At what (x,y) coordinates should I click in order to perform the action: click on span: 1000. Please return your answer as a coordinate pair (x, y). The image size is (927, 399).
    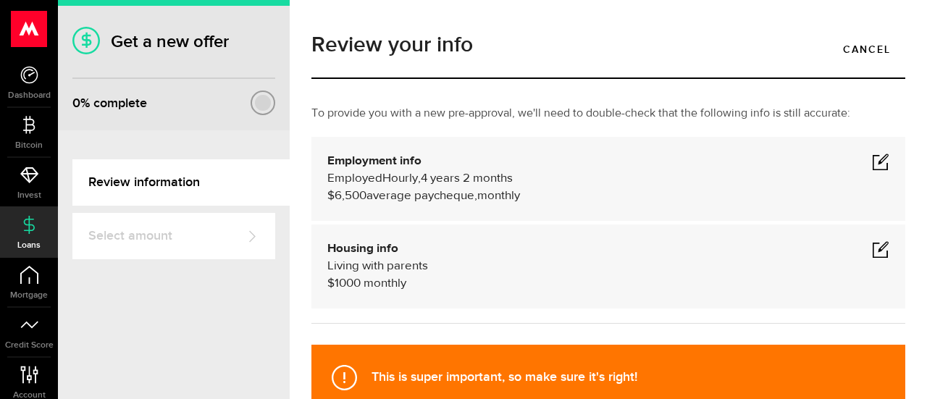
    Looking at the image, I should click on (348, 283).